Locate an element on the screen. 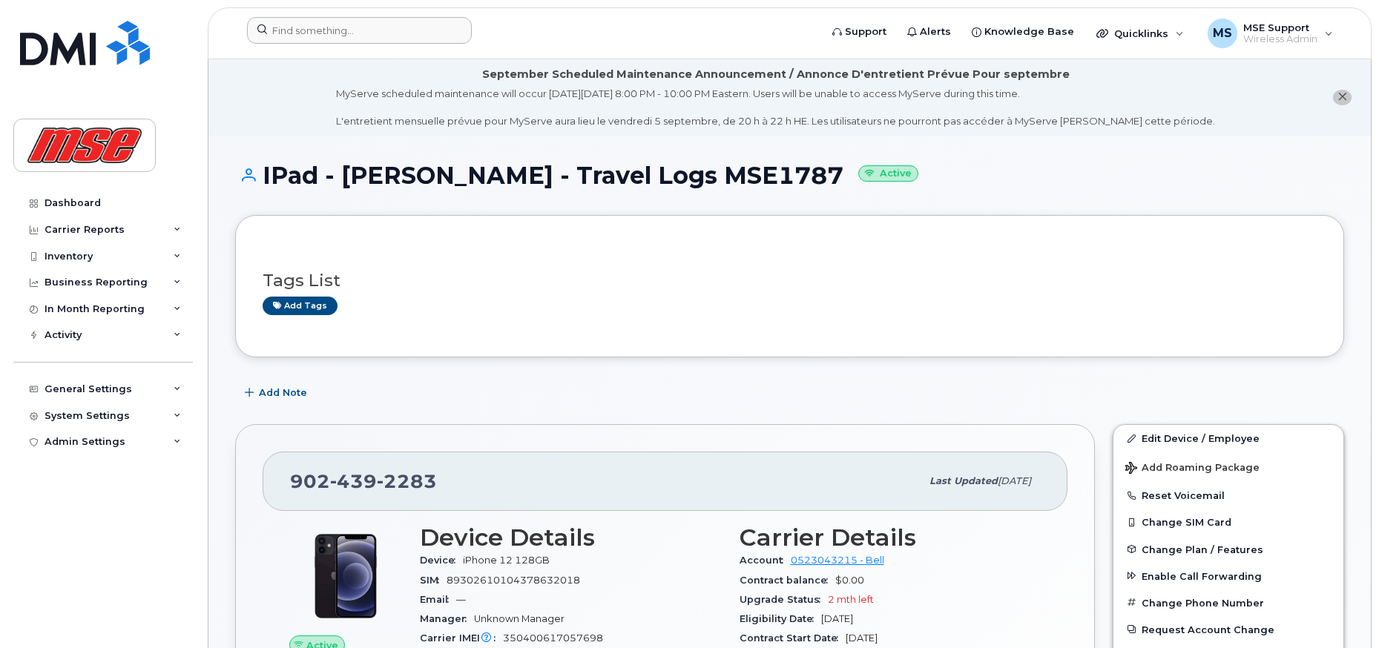  span: Change Plan / Features is located at coordinates (1203, 549).